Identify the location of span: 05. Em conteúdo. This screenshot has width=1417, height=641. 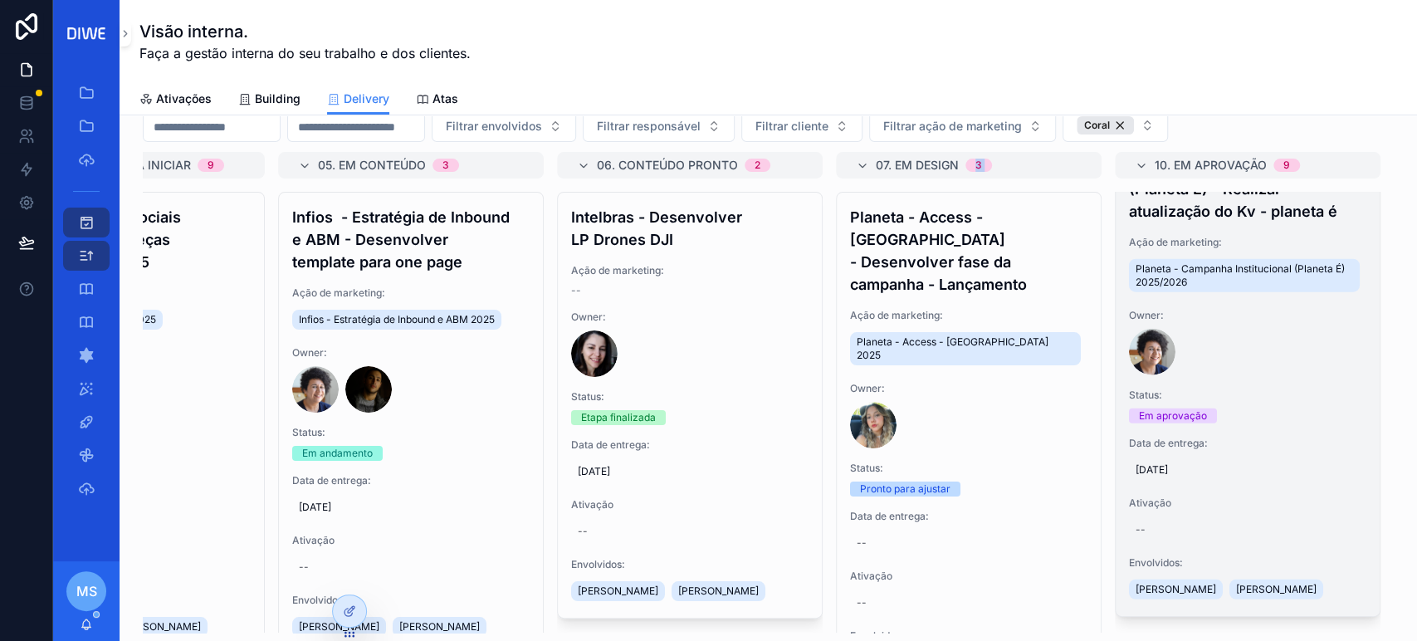
(372, 165).